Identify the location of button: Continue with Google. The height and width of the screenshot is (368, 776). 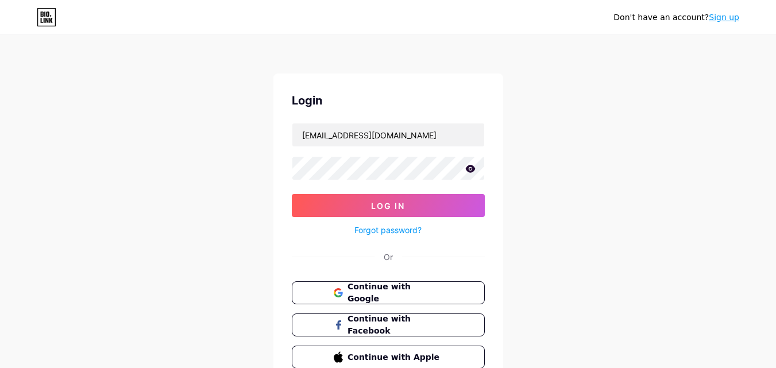
(388, 293).